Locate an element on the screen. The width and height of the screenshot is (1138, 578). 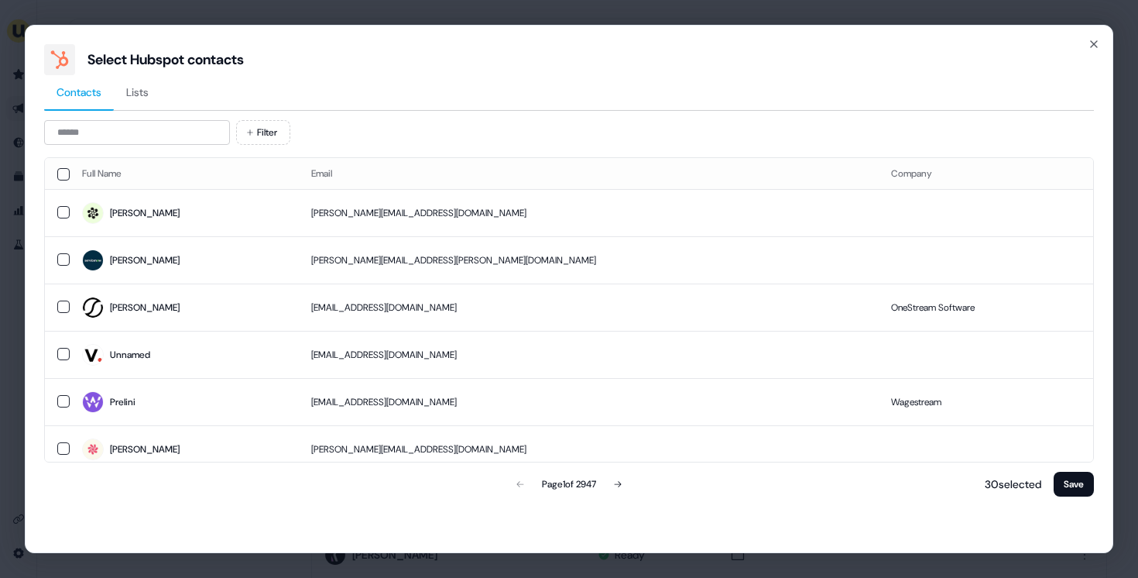
th: Company is located at coordinates (985, 173).